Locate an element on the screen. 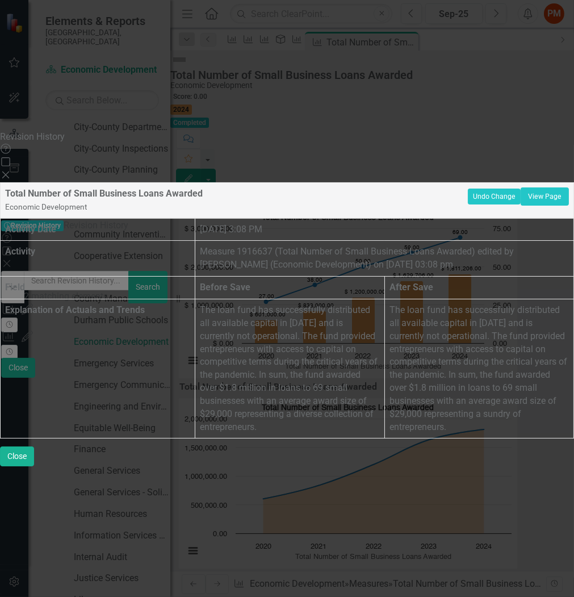 This screenshot has width=574, height=597. th: Activity Date is located at coordinates (98, 229).